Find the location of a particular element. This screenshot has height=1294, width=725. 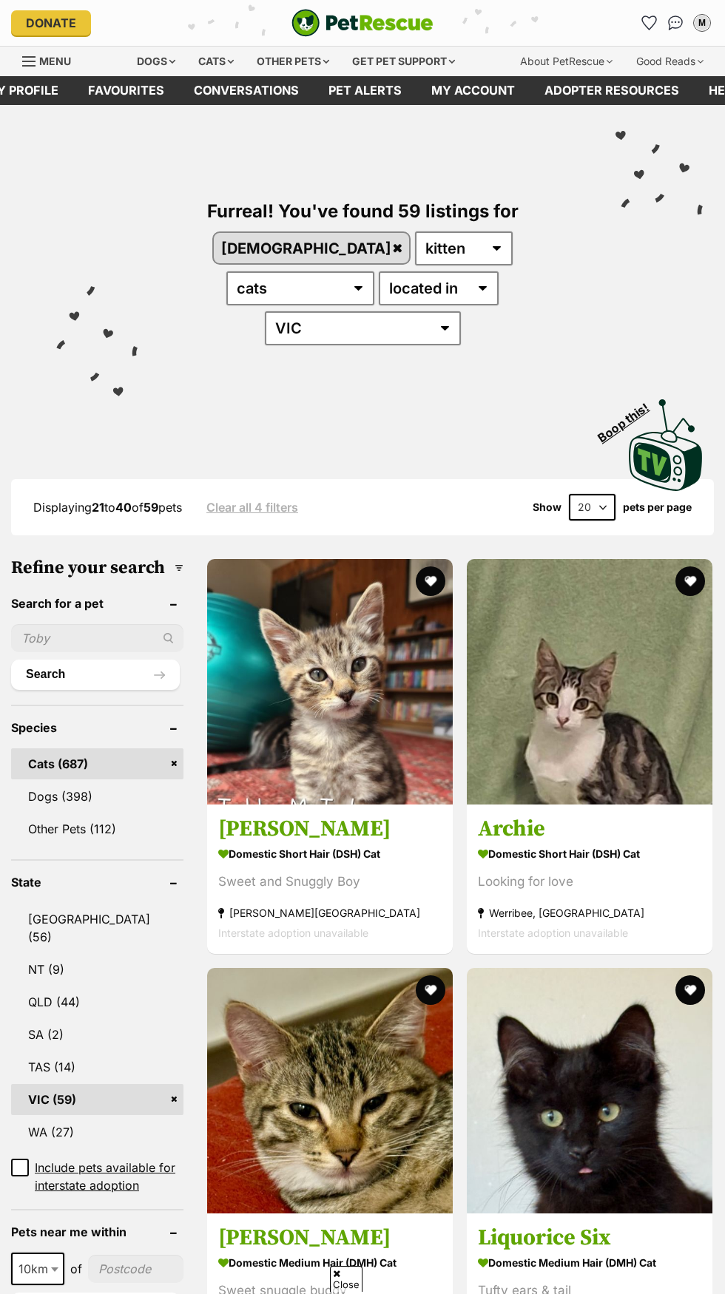

a: Menu is located at coordinates (52, 60).